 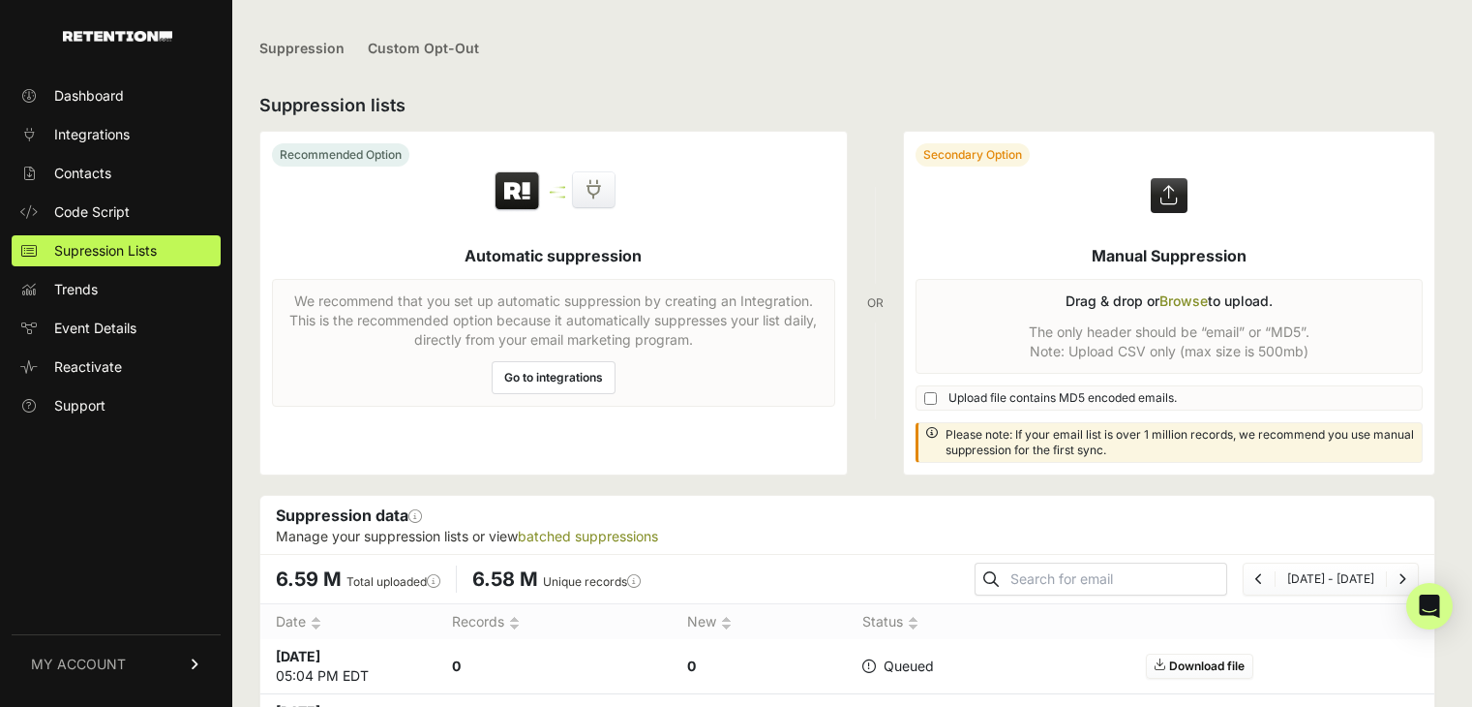 I want to click on span: Event Details, so click(x=95, y=328).